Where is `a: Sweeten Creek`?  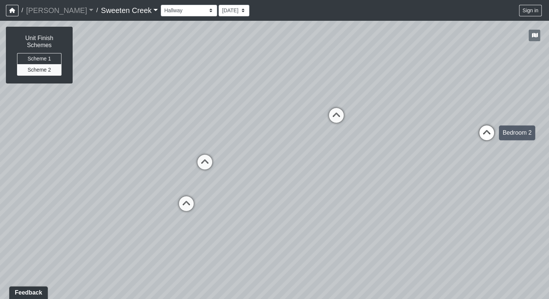
a: Sweeten Creek is located at coordinates (129, 10).